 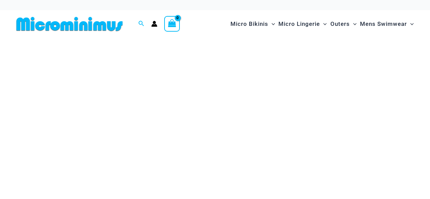 What do you see at coordinates (343, 24) in the screenshot?
I see `a: OutersMenu ToggleMenu Toggle` at bounding box center [343, 24].